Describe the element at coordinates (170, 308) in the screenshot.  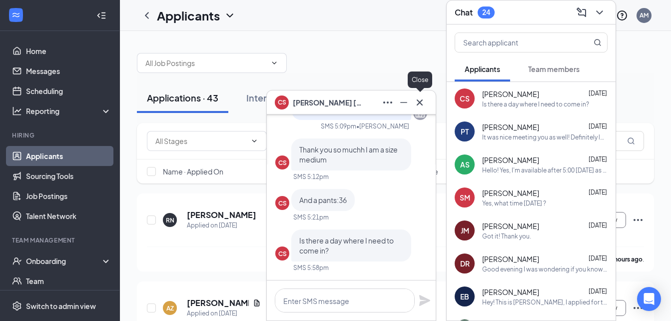
I see `div: AZ` at that location.